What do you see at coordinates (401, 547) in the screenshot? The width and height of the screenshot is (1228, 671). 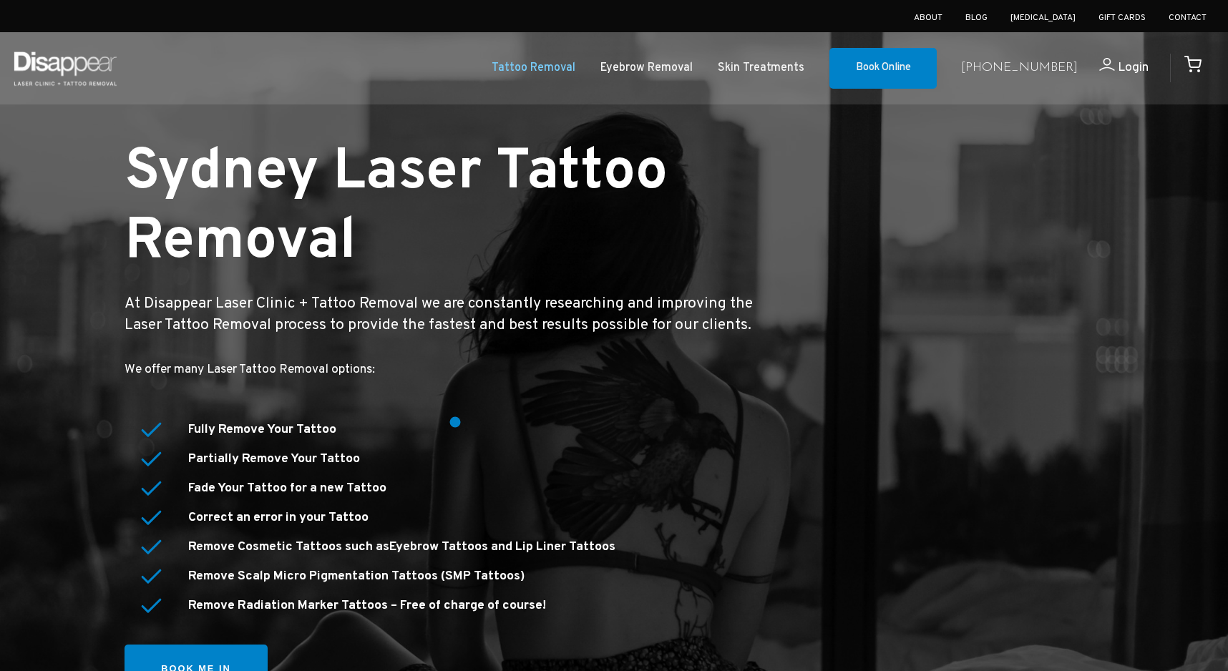 I see `strong: Remove Cosmetic Tattoos such as` at bounding box center [401, 547].